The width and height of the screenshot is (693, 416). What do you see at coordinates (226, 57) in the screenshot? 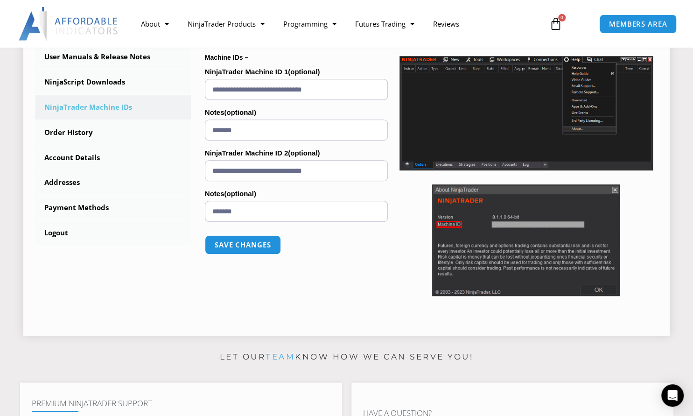
I see `strong: Machine IDs –` at bounding box center [226, 57].